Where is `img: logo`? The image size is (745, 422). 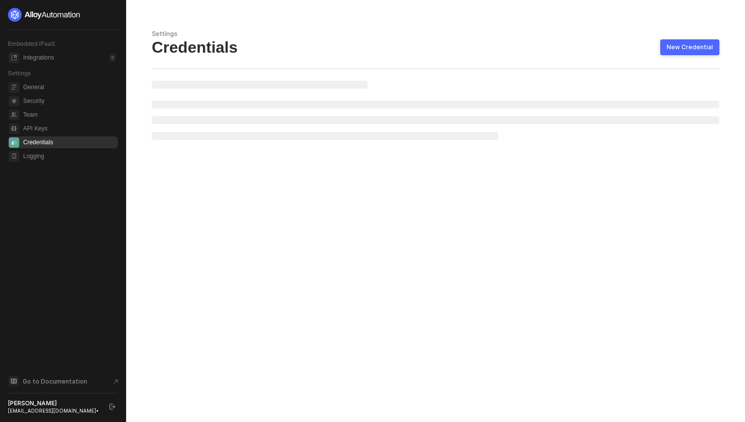 img: logo is located at coordinates (44, 15).